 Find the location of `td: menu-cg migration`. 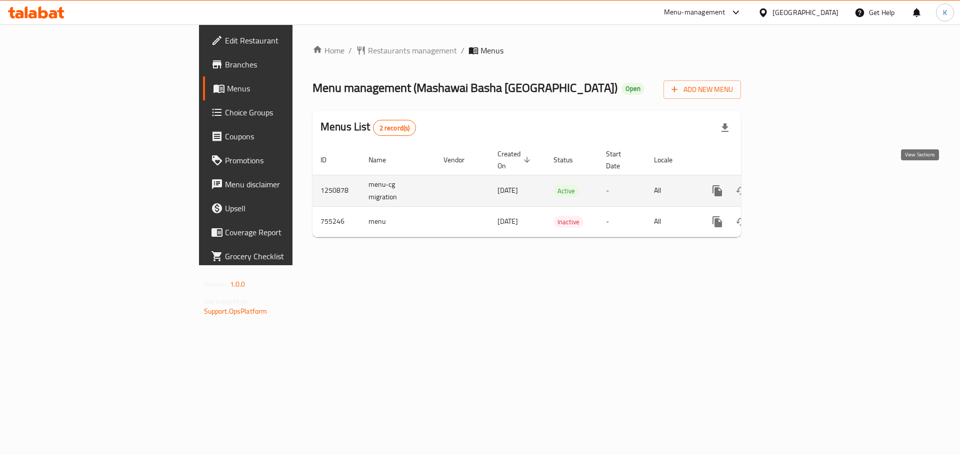

td: menu-cg migration is located at coordinates (398, 190).